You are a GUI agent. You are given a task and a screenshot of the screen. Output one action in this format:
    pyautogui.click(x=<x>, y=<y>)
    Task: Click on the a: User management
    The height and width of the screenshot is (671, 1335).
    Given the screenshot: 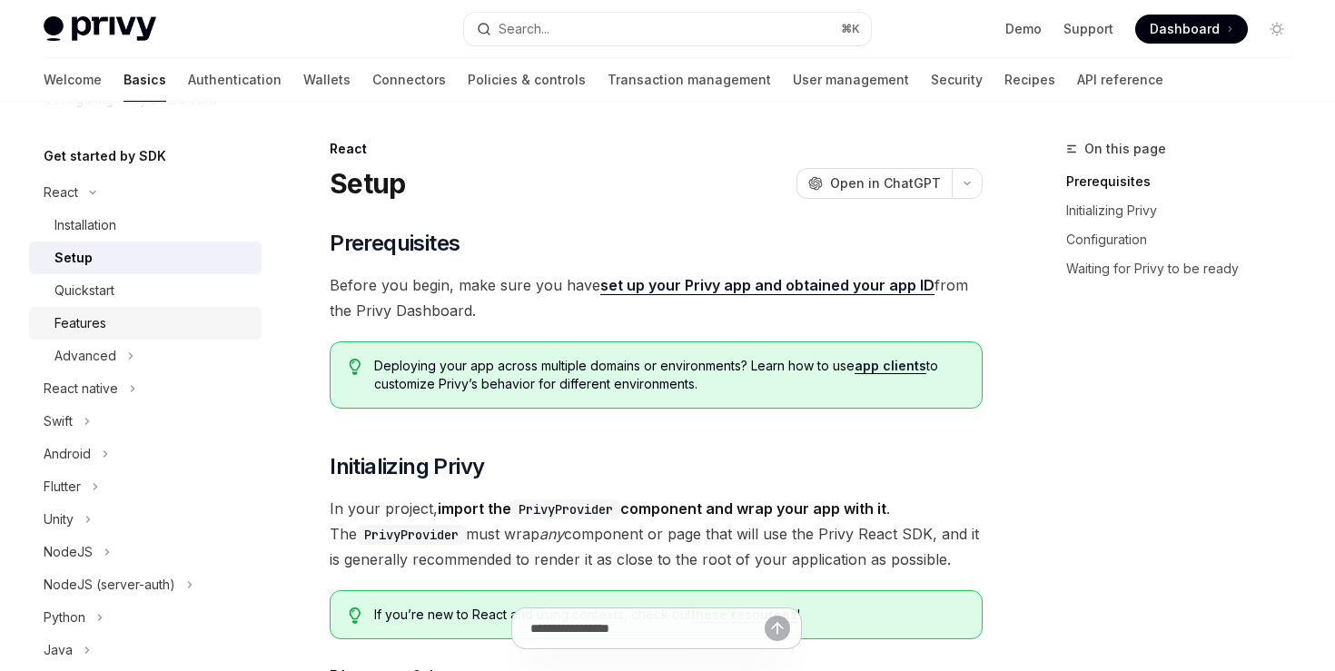 What is the action you would take?
    pyautogui.click(x=851, y=80)
    